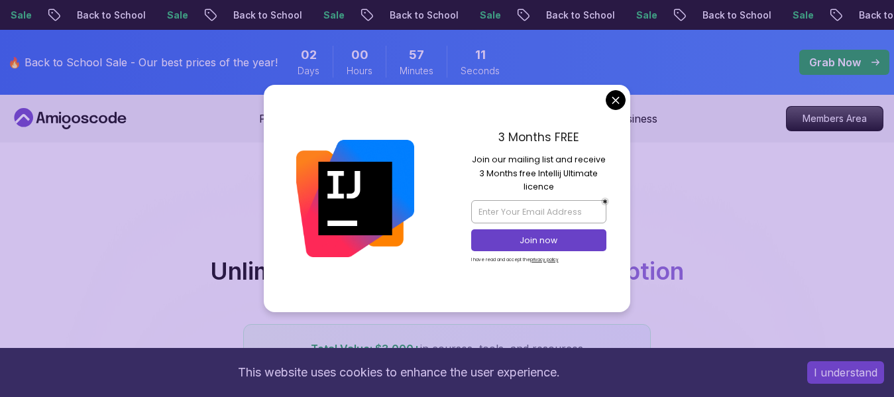 This screenshot has height=397, width=894. Describe the element at coordinates (835, 62) in the screenshot. I see `p: Grab Now` at that location.